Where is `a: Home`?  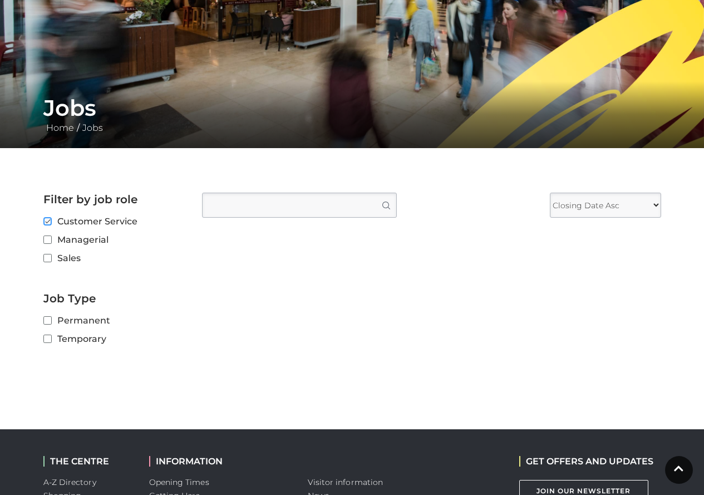
a: Home is located at coordinates (60, 127).